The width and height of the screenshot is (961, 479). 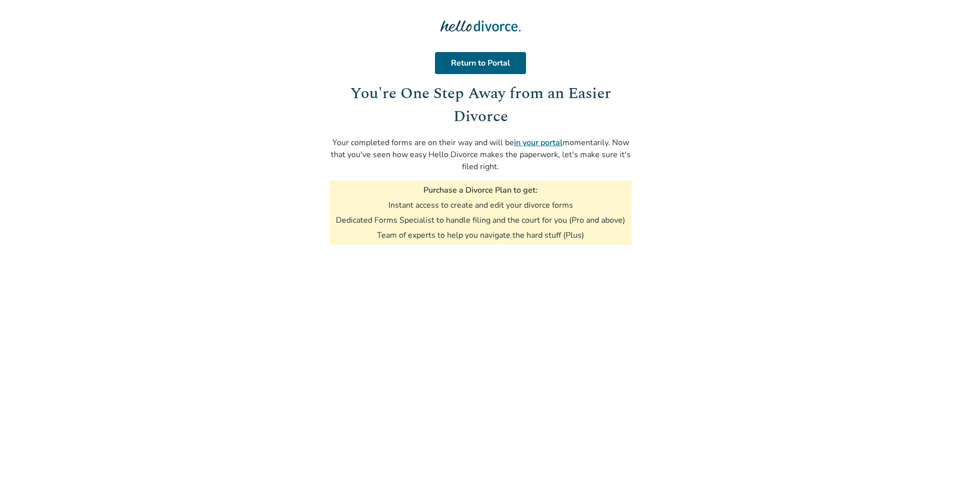 What do you see at coordinates (481, 220) in the screenshot?
I see `li: Dedicated Forms Specialist to handle filing and the court for you (Pro and above)` at bounding box center [481, 220].